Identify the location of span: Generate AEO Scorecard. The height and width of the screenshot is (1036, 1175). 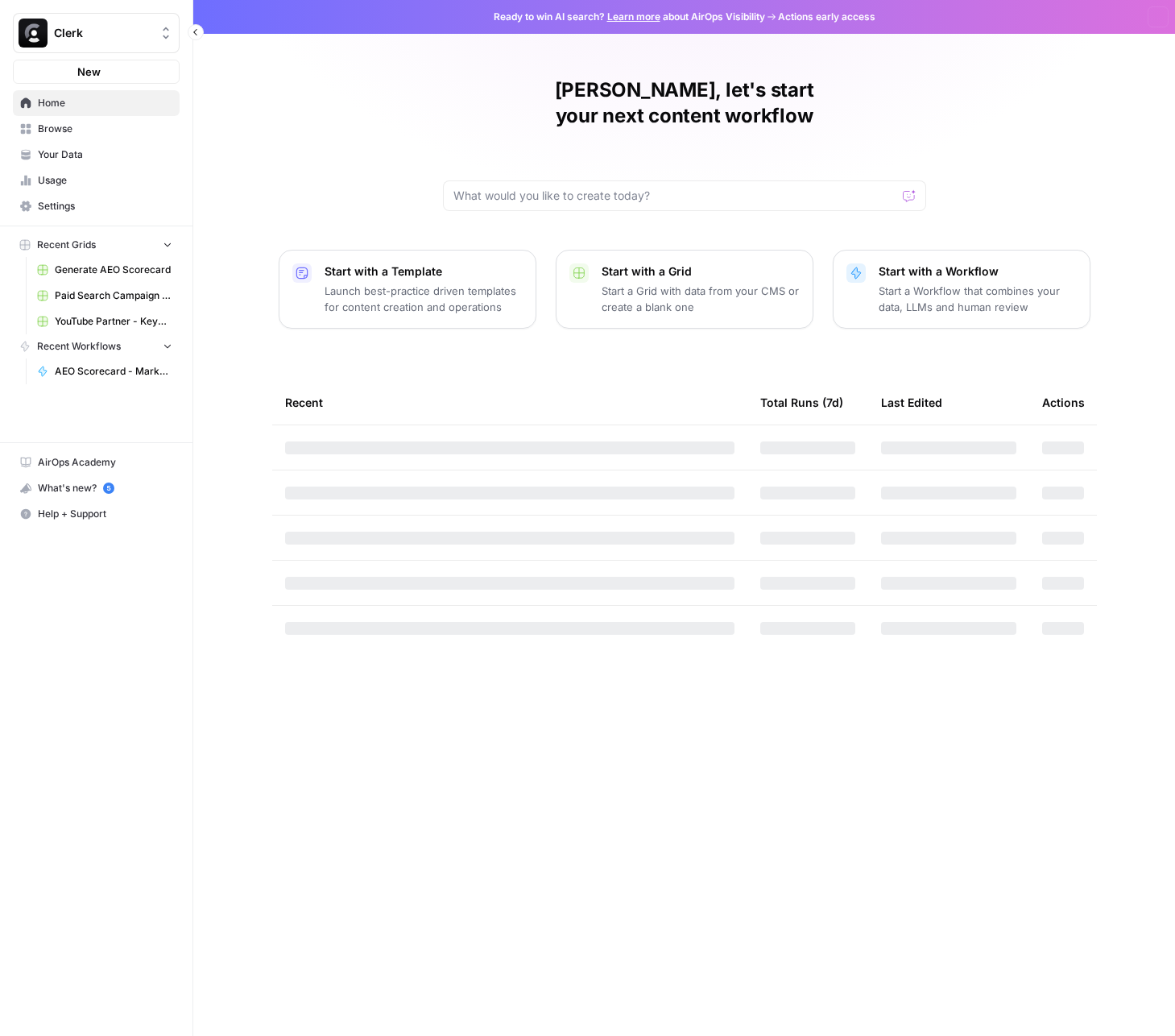
(113, 270).